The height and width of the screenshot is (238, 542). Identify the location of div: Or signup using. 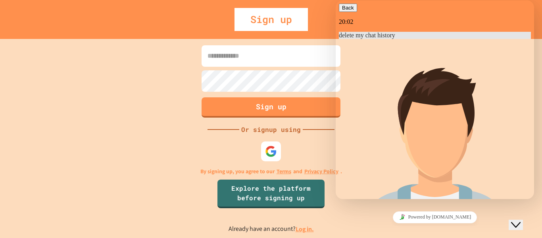
(271, 129).